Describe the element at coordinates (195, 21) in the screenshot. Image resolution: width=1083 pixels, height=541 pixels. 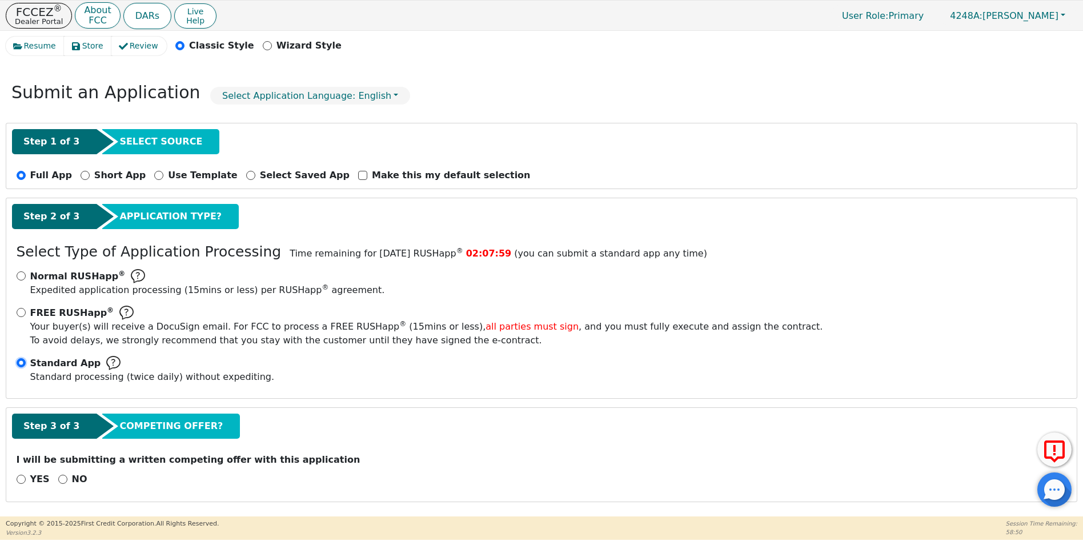
I see `span: Help` at that location.